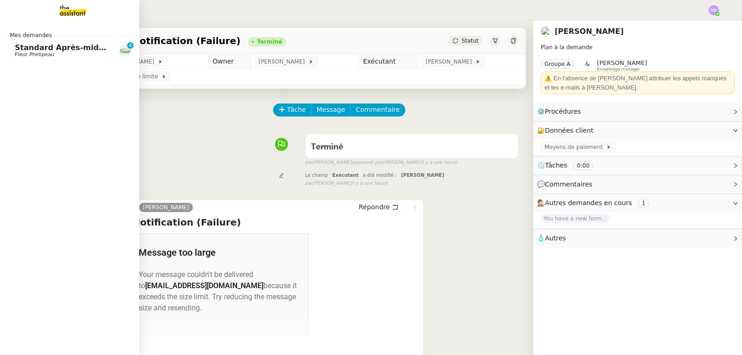  I want to click on button: Message, so click(330, 110).